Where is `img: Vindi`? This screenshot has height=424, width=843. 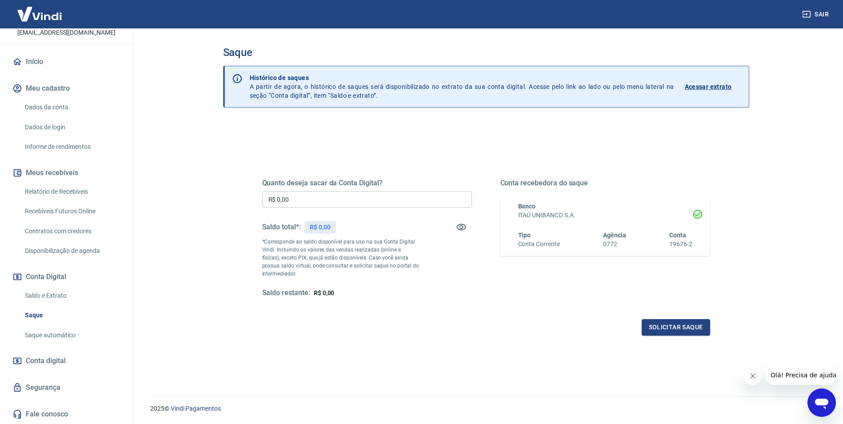 img: Vindi is located at coordinates (40, 14).